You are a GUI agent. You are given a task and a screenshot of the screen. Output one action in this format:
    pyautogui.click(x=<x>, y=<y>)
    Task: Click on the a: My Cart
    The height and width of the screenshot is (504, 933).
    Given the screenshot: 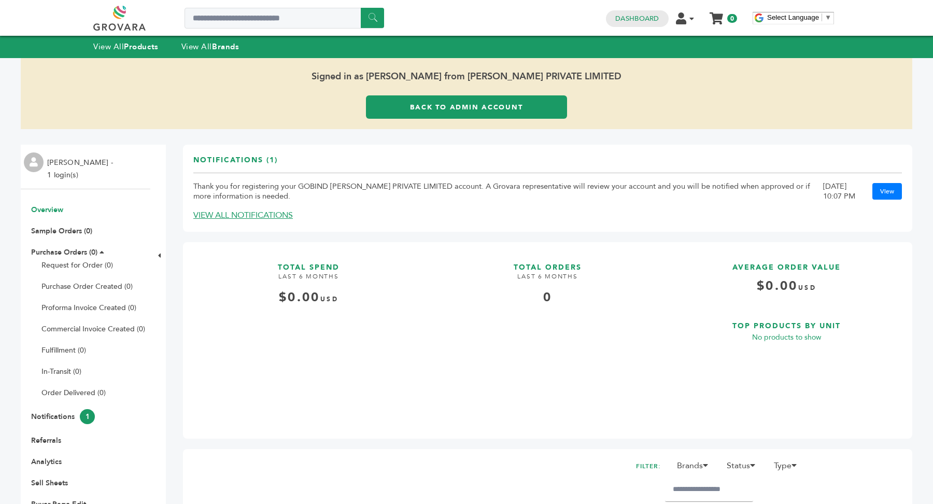 What is the action you would take?
    pyautogui.click(x=716, y=15)
    